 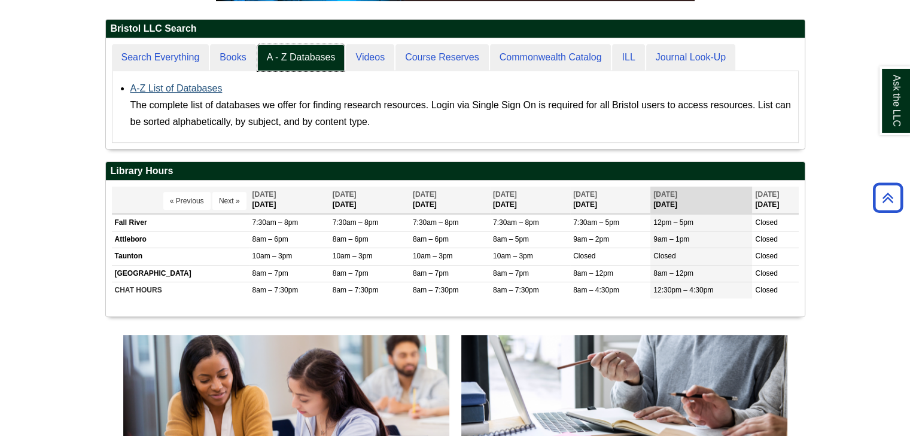 What do you see at coordinates (683, 290) in the screenshot?
I see `span: 12:30pm – 4:30pm` at bounding box center [683, 290].